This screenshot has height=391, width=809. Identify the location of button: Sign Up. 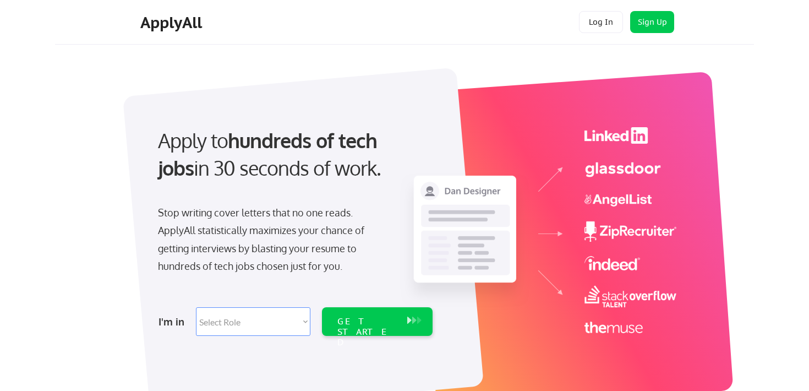
(652, 22).